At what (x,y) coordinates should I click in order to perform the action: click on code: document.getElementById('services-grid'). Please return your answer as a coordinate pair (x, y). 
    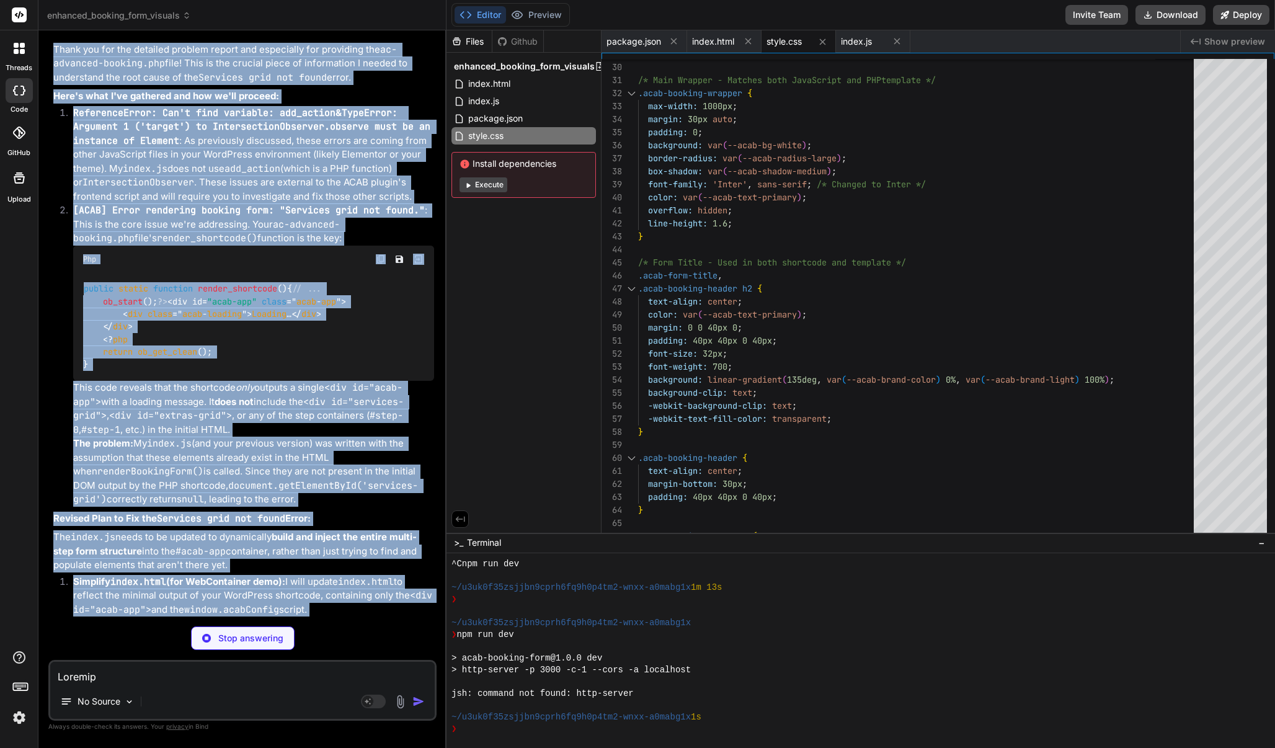
    Looking at the image, I should click on (245, 492).